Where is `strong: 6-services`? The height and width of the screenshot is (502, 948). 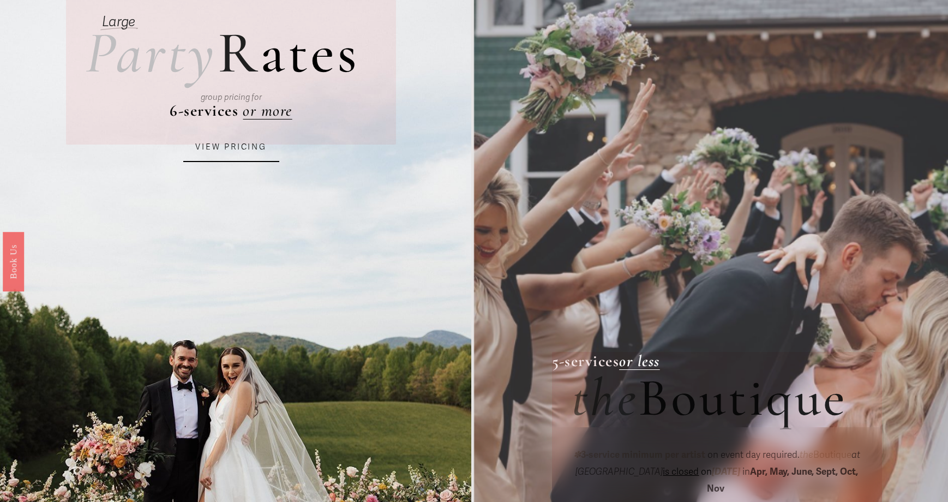
strong: 6-services is located at coordinates (204, 110).